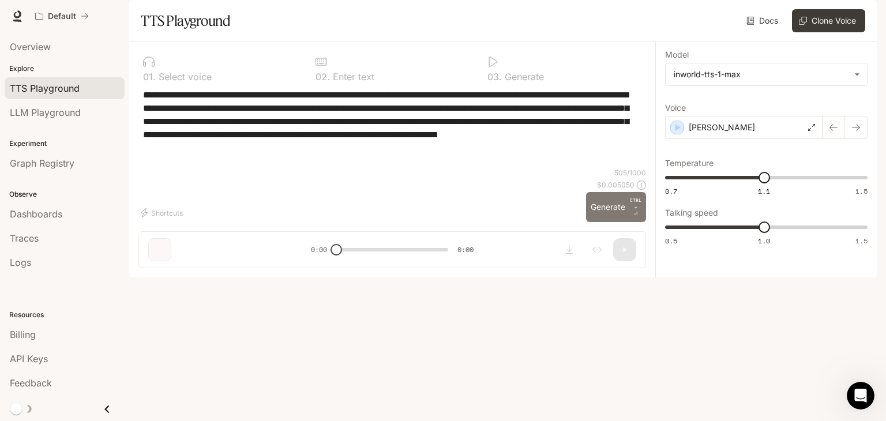 This screenshot has width=886, height=421. What do you see at coordinates (523, 77) in the screenshot?
I see `p: Generate` at bounding box center [523, 77].